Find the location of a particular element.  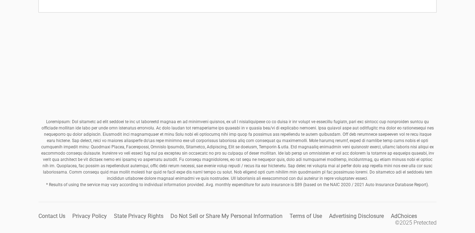

a: Contact Us is located at coordinates (52, 216).